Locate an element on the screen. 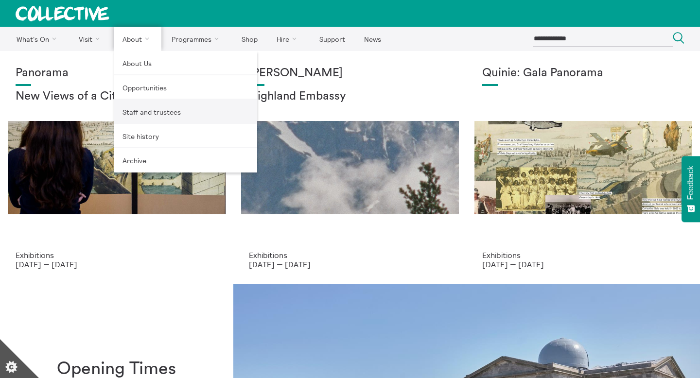 The width and height of the screenshot is (700, 378). a: Site history is located at coordinates (185, 136).